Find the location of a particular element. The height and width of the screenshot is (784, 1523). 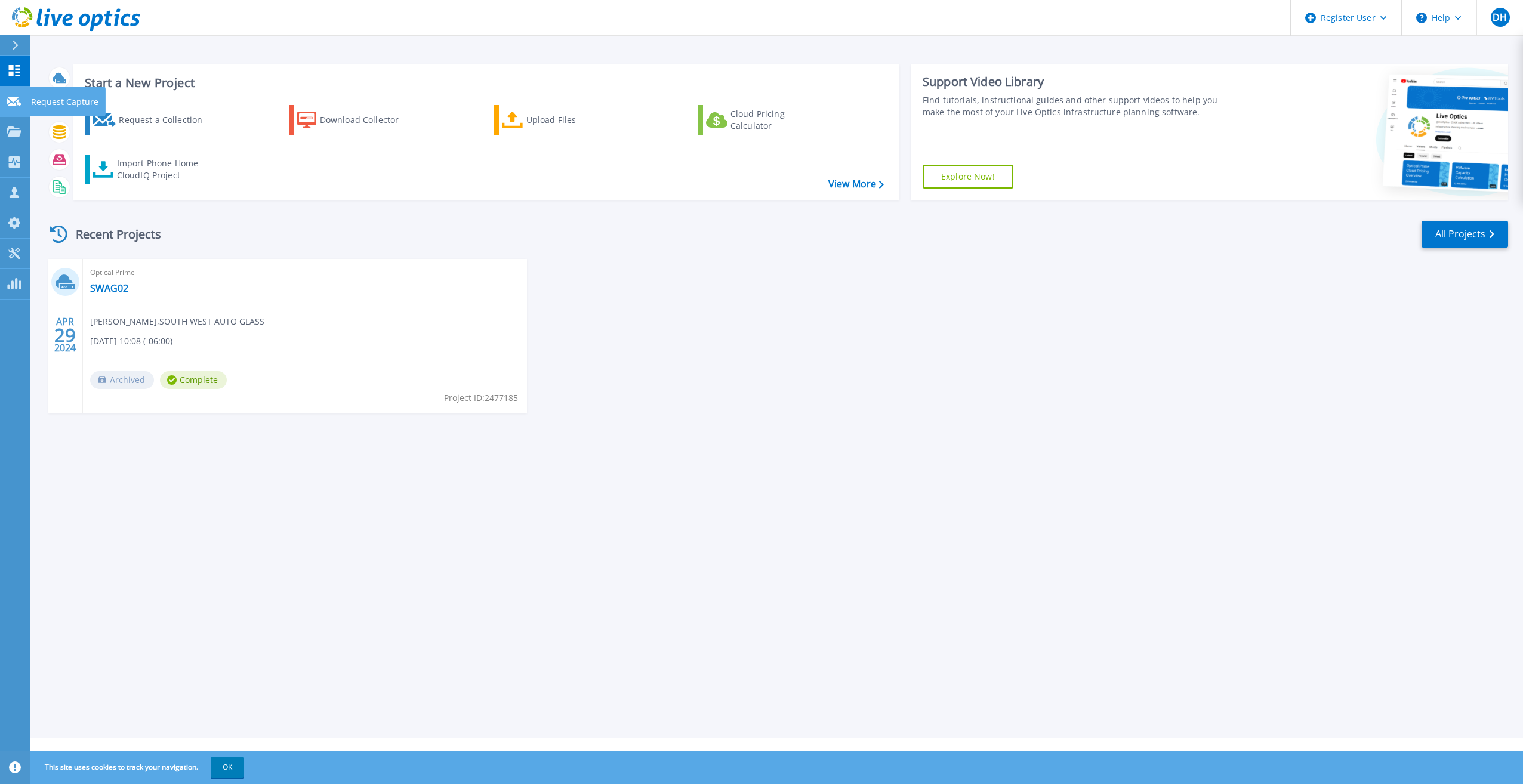

span: Optical Prime is located at coordinates (305, 273).